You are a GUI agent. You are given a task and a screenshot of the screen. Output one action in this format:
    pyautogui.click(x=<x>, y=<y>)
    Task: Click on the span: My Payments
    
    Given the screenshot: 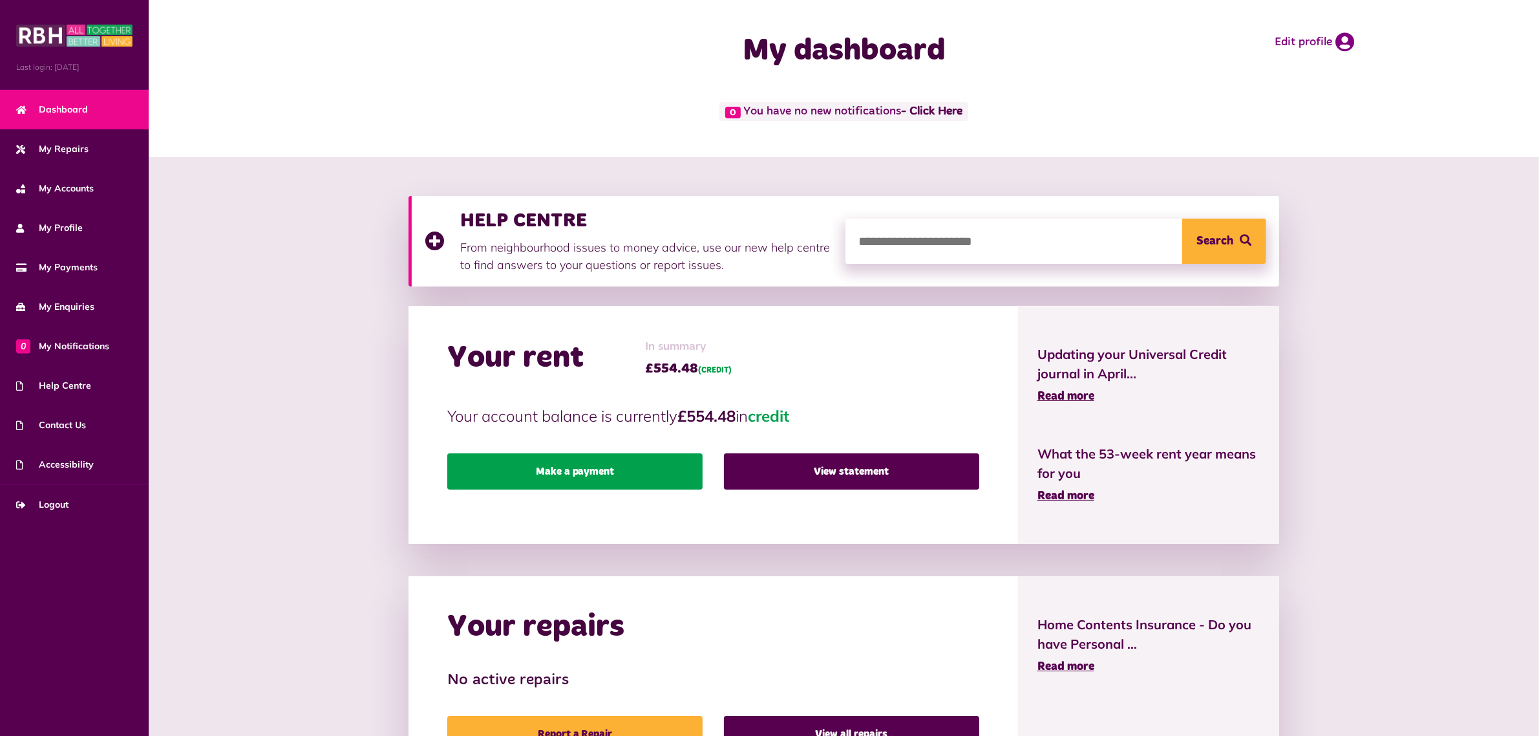 What is the action you would take?
    pyautogui.click(x=57, y=267)
    